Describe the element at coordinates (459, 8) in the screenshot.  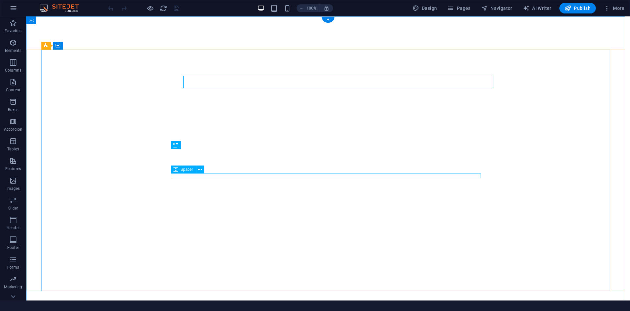
I see `span: Pages` at that location.